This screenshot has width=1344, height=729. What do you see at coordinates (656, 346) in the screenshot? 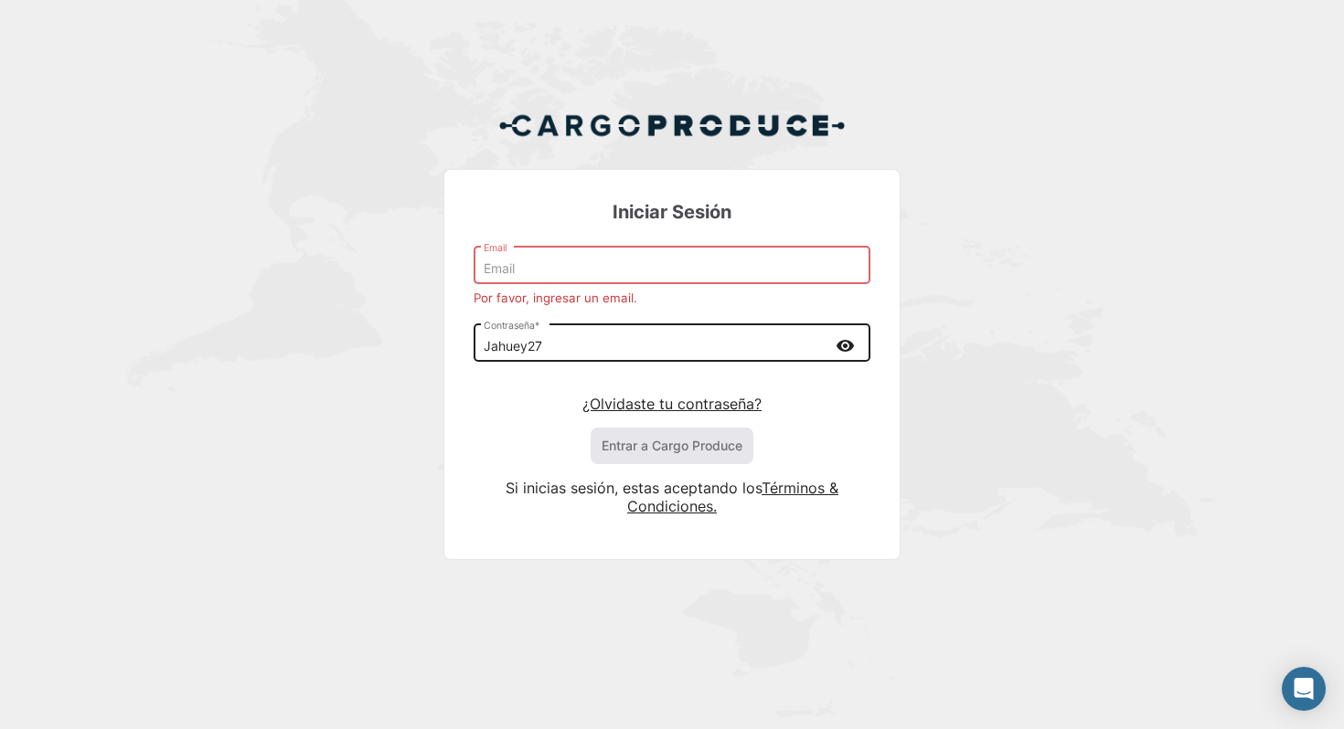
I see `input: Contraseña` at bounding box center [656, 346].